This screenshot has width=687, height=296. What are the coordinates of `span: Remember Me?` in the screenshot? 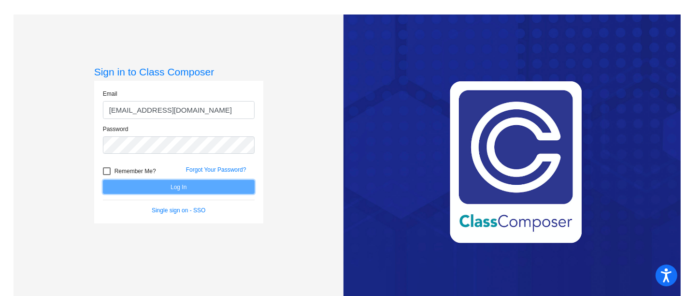 It's located at (135, 171).